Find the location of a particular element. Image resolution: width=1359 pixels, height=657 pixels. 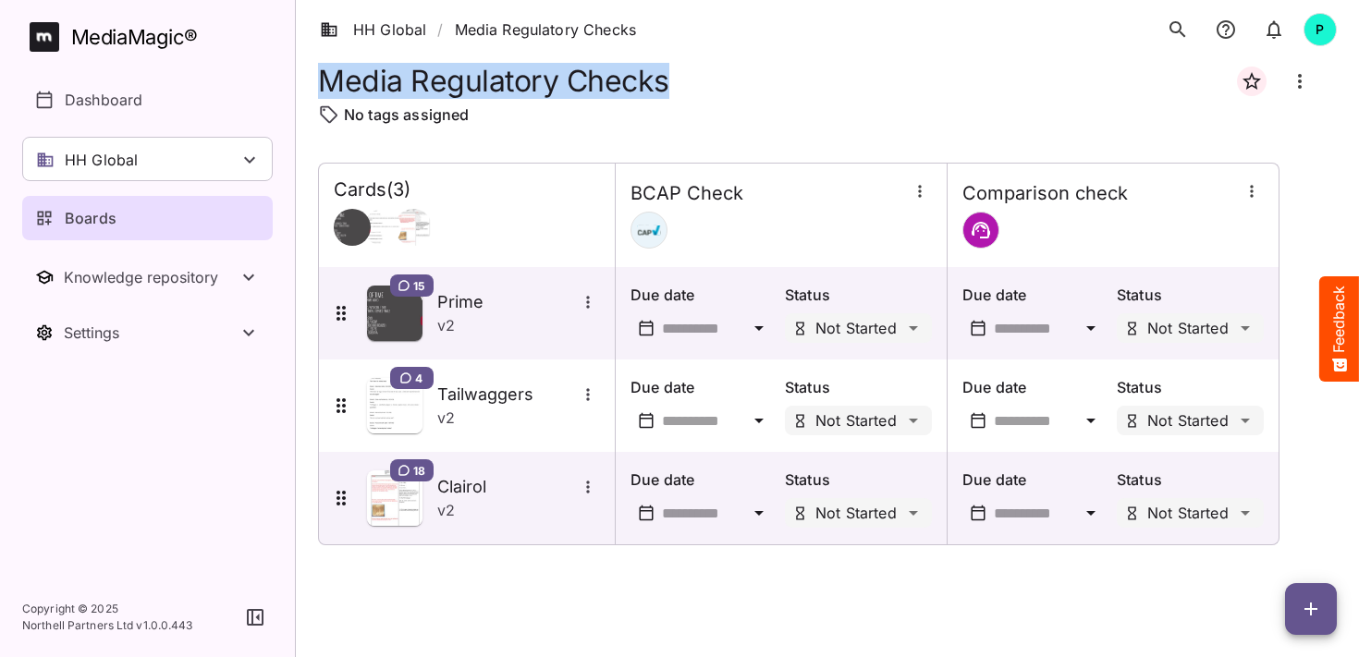

a: Boards is located at coordinates (147, 218).